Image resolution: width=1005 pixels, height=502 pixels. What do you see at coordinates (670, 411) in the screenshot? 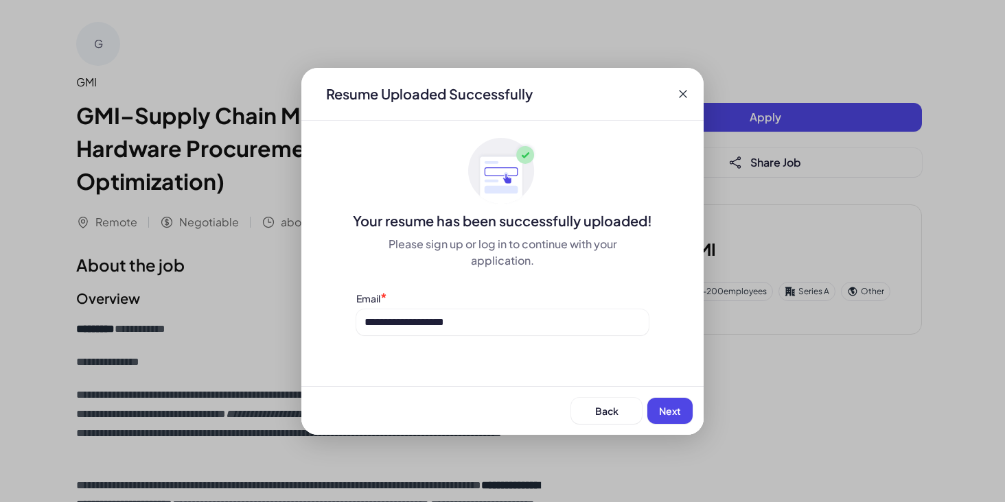
I see `span: Next` at bounding box center [670, 411].